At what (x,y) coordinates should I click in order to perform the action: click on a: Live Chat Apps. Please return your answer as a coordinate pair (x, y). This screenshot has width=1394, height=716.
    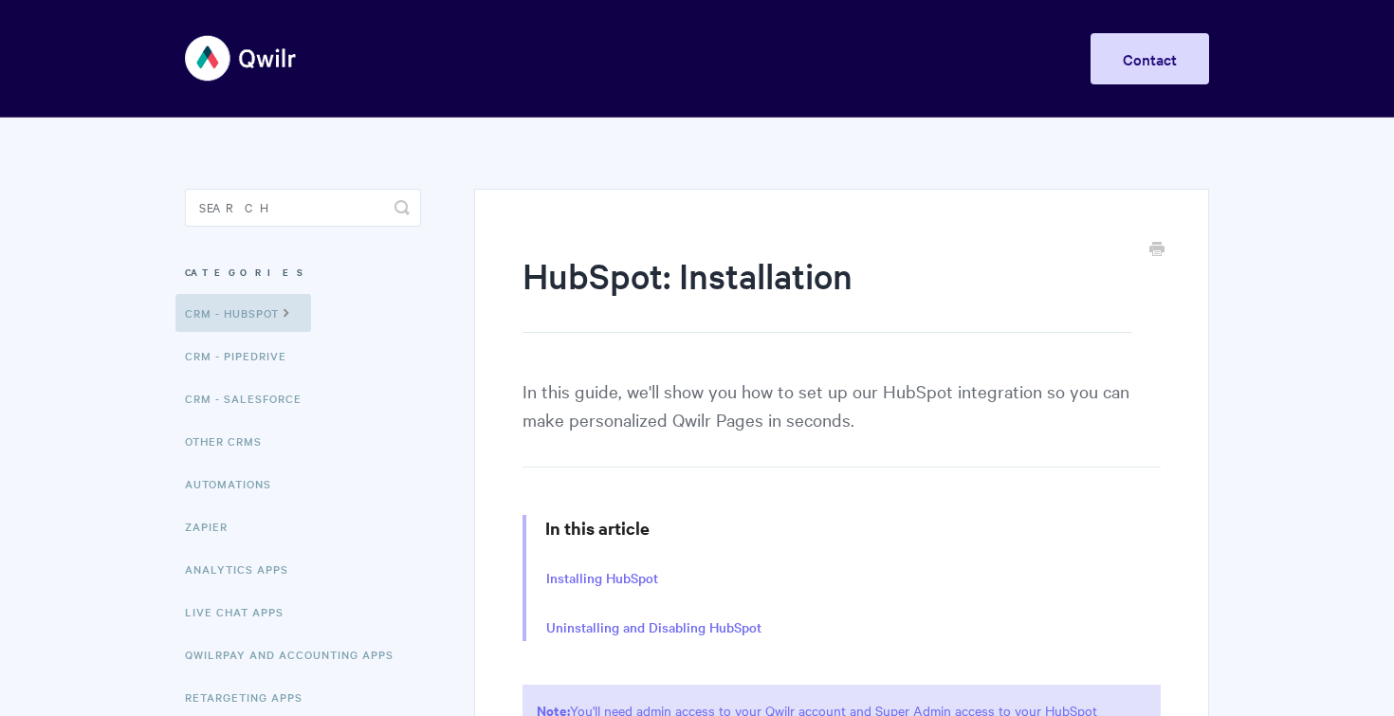
    Looking at the image, I should click on (241, 612).